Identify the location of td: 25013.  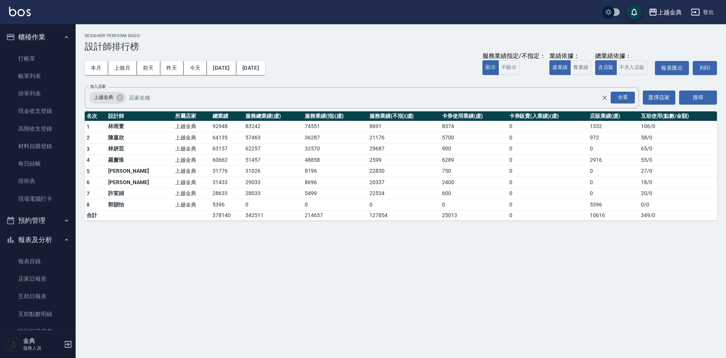
(474, 215).